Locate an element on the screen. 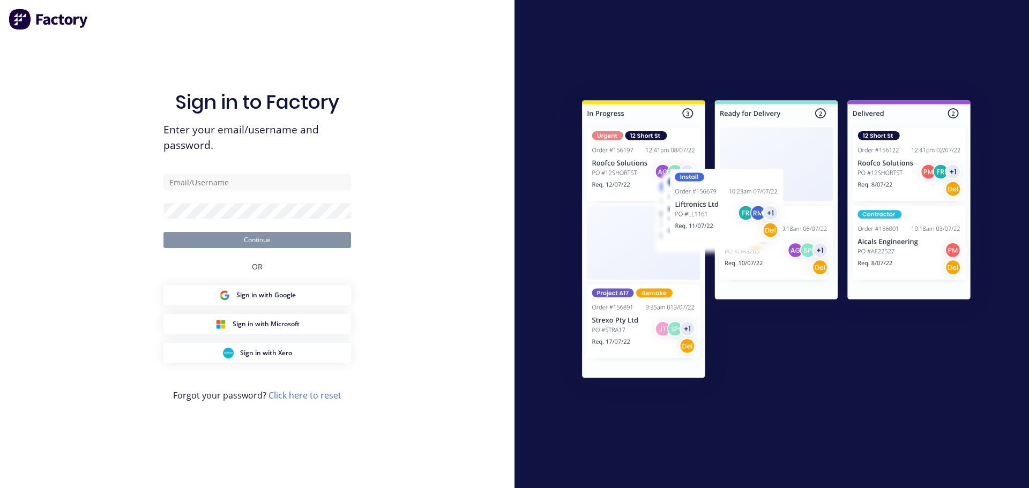  button: Google Sign inSign in with Google is located at coordinates (257, 295).